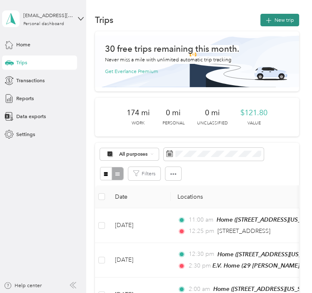  What do you see at coordinates (132, 71) in the screenshot?
I see `button: Get Everlance Premium` at bounding box center [132, 71].